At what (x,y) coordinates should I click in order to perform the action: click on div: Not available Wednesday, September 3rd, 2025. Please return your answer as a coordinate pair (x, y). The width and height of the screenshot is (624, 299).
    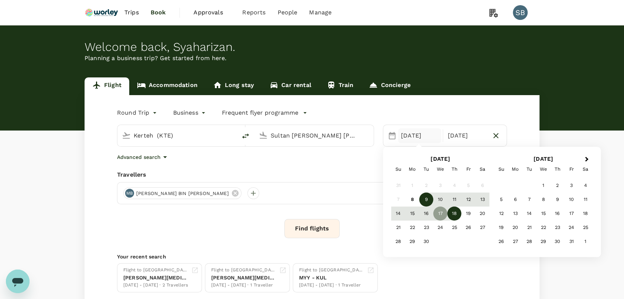
    Looking at the image, I should click on (440, 186).